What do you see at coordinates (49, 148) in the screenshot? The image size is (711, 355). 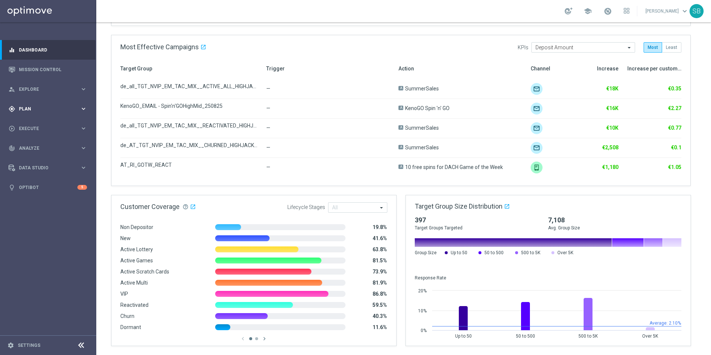 I see `span: Analyze` at bounding box center [49, 148].